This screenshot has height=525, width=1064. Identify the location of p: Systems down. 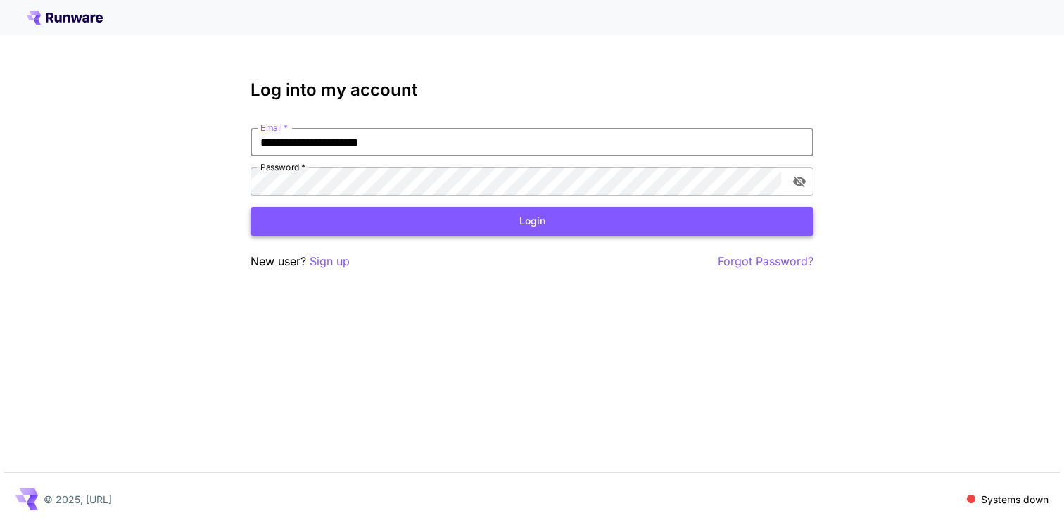
(1015, 499).